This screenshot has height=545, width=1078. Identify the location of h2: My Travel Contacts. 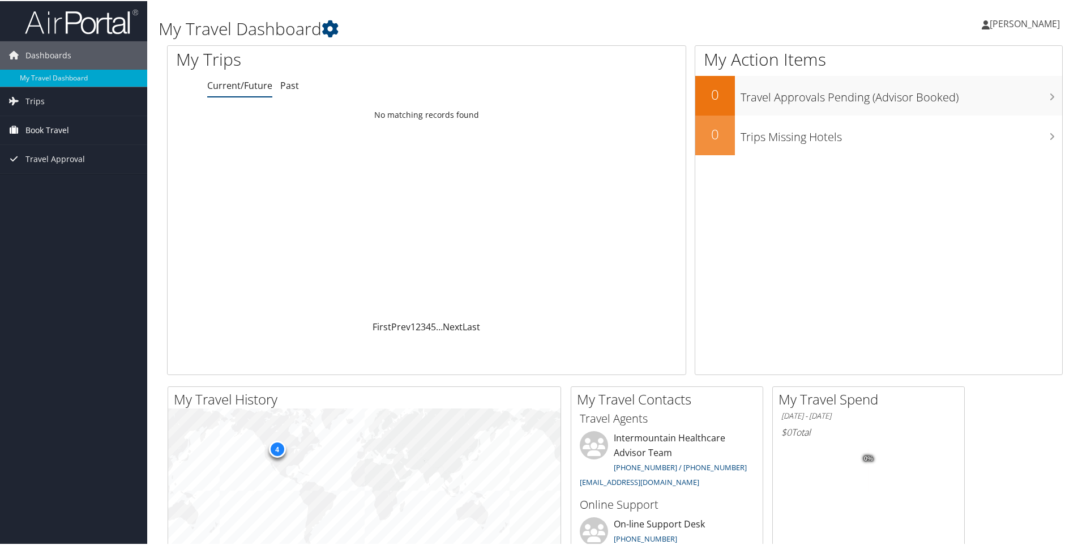
(670, 398).